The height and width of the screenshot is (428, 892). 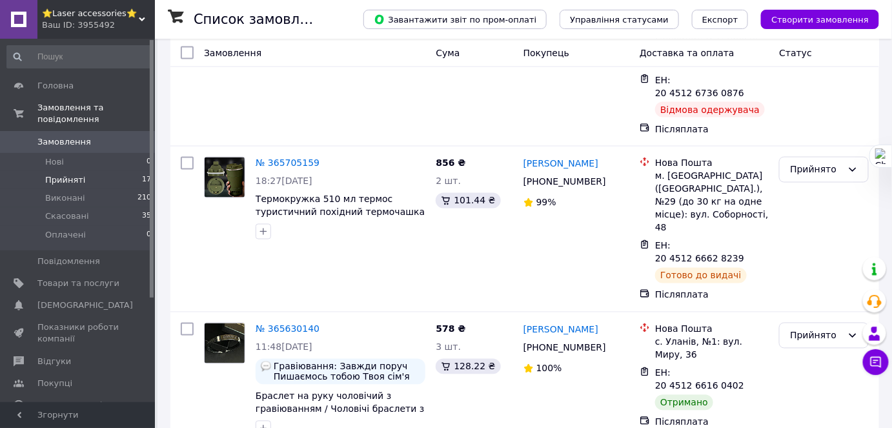 What do you see at coordinates (65, 180) in the screenshot?
I see `span: Прийняті` at bounding box center [65, 180].